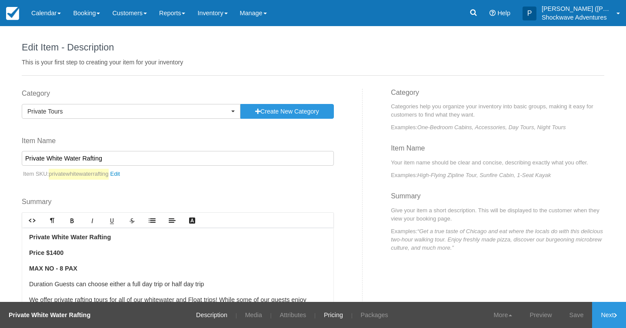 Image resolution: width=626 pixels, height=328 pixels. What do you see at coordinates (52, 220) in the screenshot?
I see `a: Format` at bounding box center [52, 220].